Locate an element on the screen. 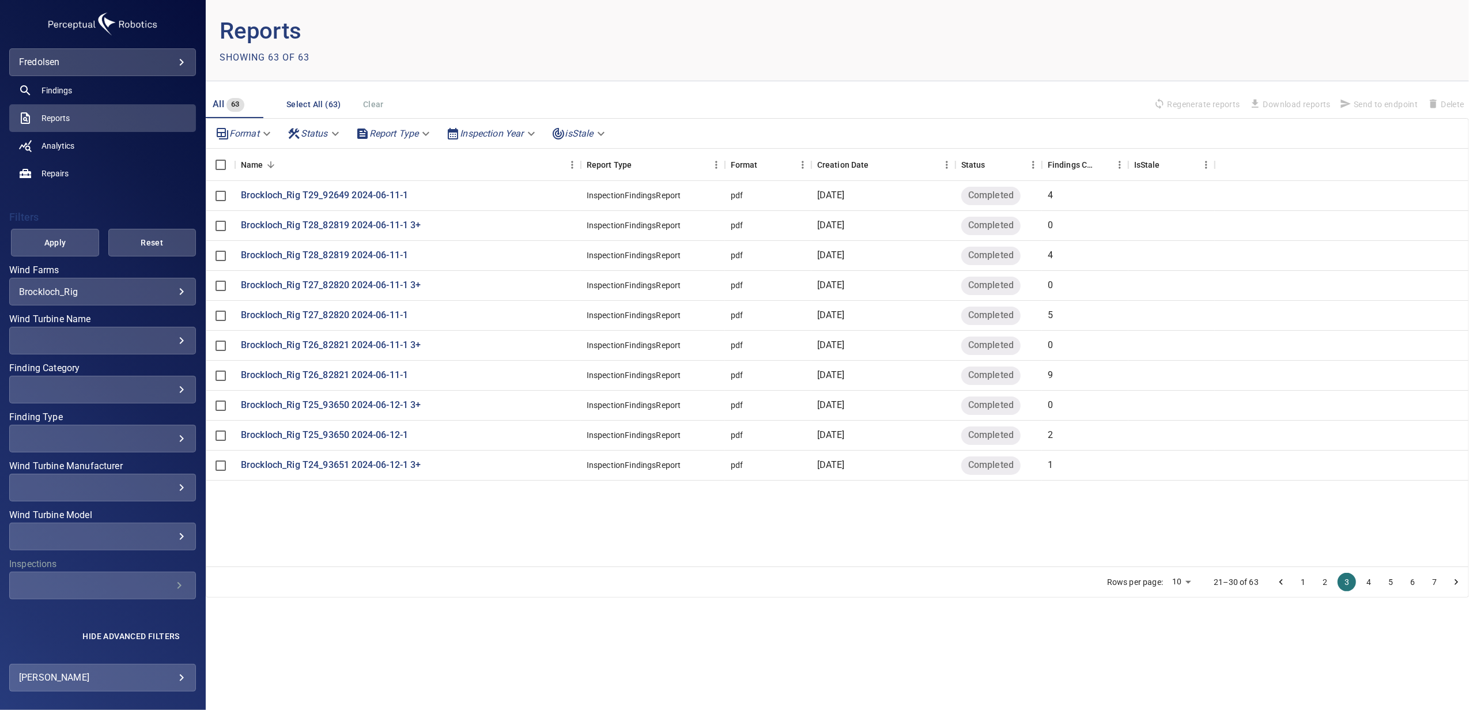 This screenshot has height=710, width=1469. p: Brockloch_Rig T27_82820 2024-06-11-1 is located at coordinates (325, 315).